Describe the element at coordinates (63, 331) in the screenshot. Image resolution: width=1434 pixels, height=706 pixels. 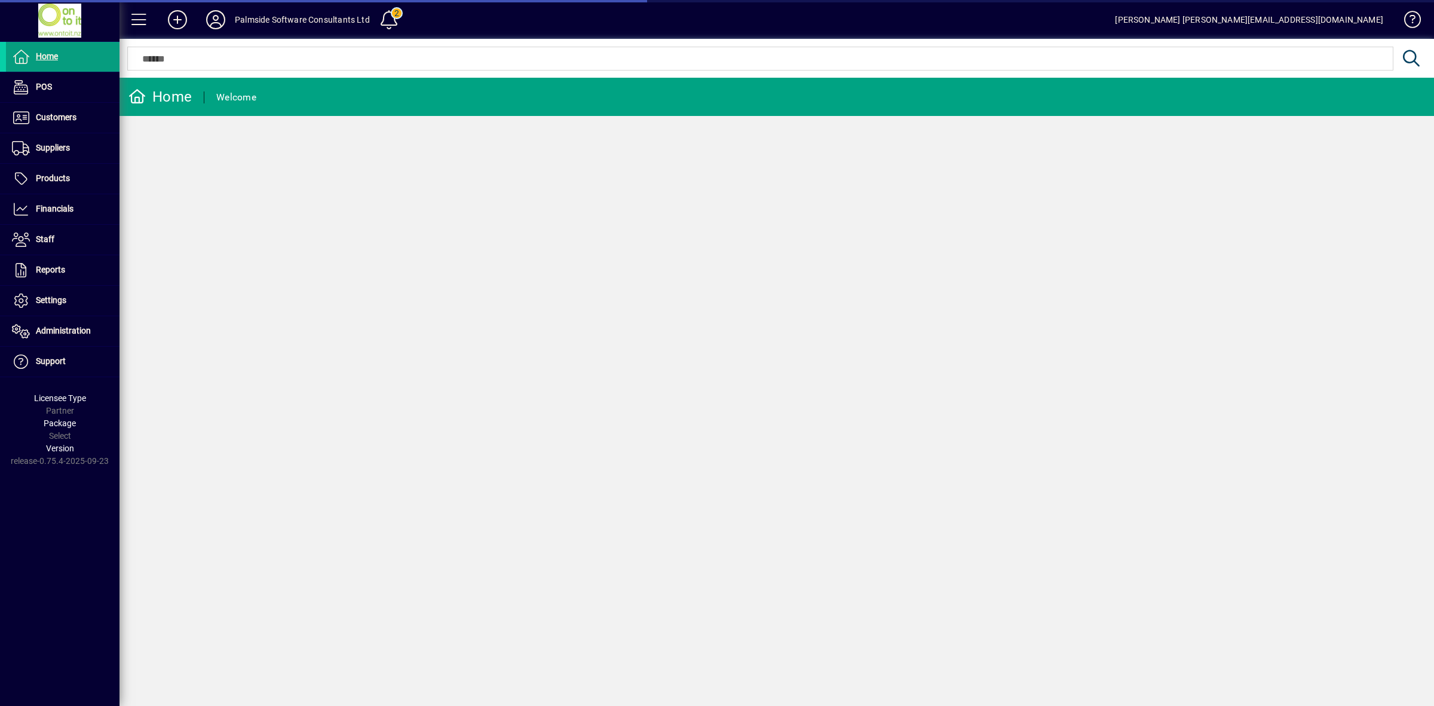
I see `a: Administration` at that location.